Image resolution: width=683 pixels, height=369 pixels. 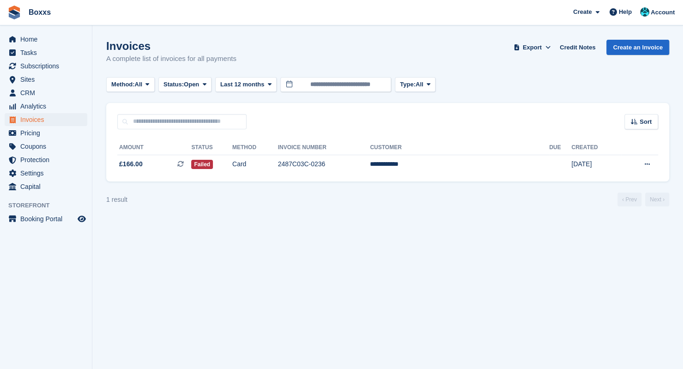 I want to click on span: Storefront, so click(x=50, y=205).